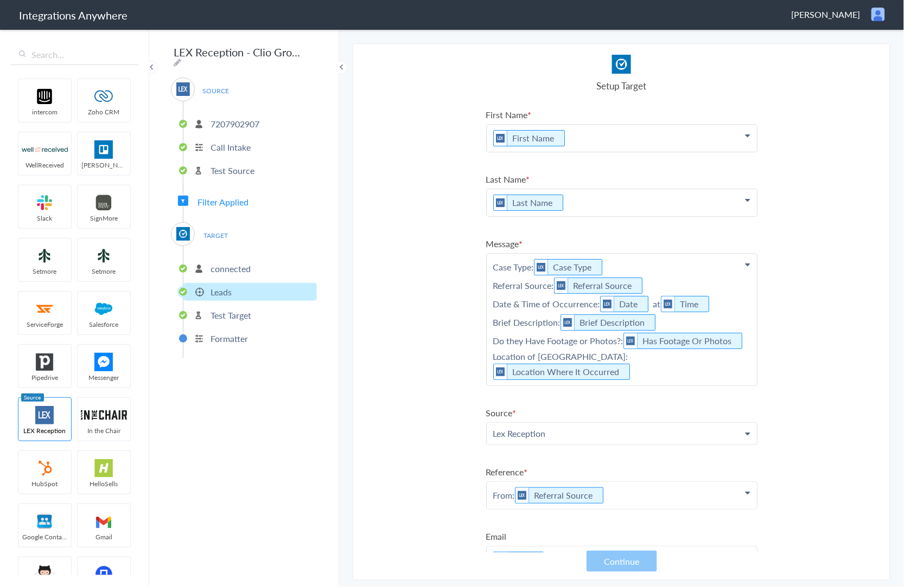  What do you see at coordinates (608, 323) in the screenshot?
I see `li: Brief Description` at bounding box center [608, 323].